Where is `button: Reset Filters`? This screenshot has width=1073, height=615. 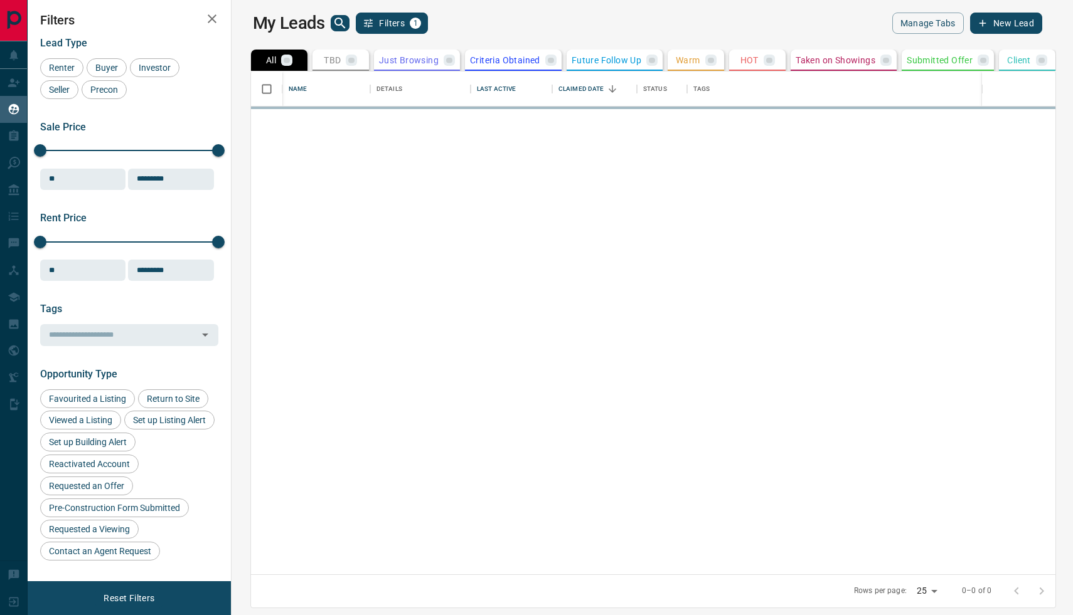 button: Reset Filters is located at coordinates (129, 598).